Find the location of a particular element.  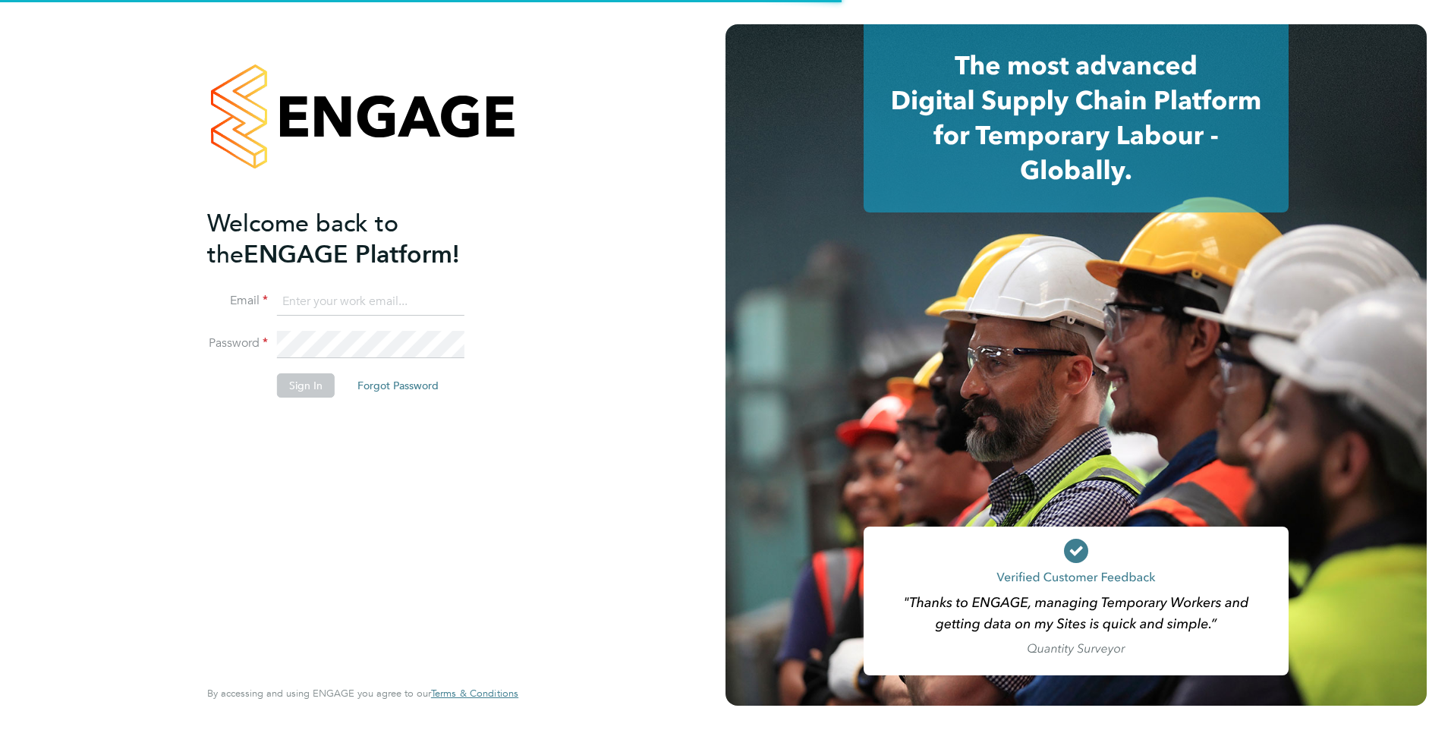

label: Email is located at coordinates (238, 300).